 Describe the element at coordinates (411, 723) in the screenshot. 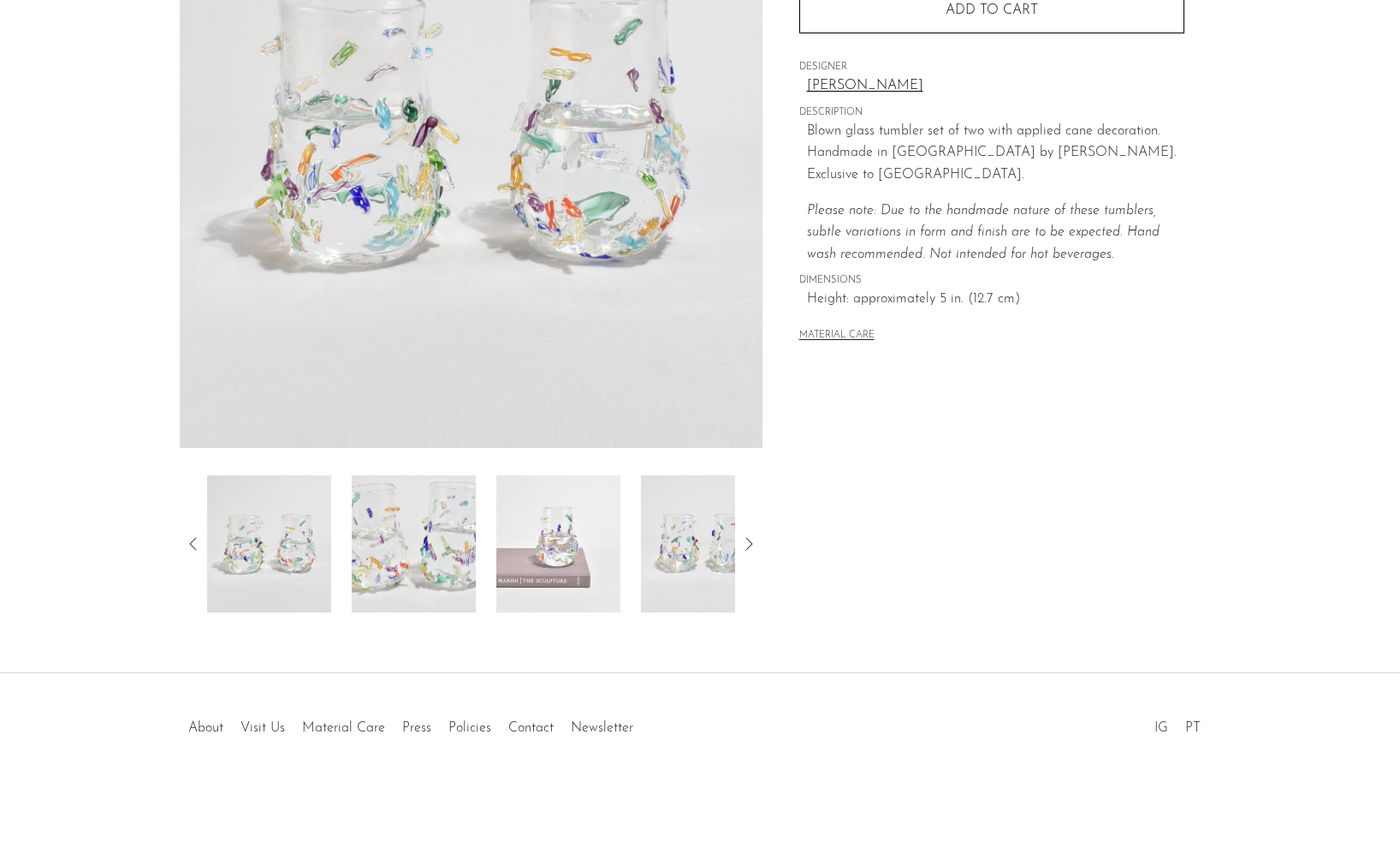

I see `ul: Quick links` at that location.